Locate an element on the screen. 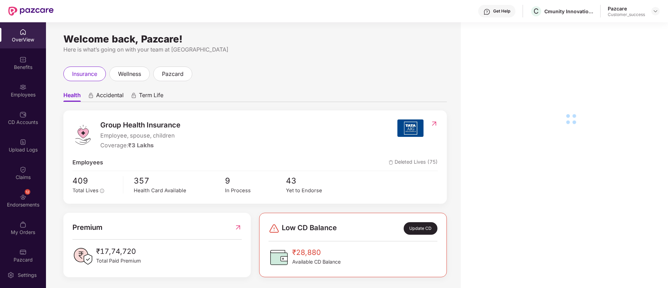 This screenshot has width=668, height=288. span: Total Paid Premium is located at coordinates (118, 261).